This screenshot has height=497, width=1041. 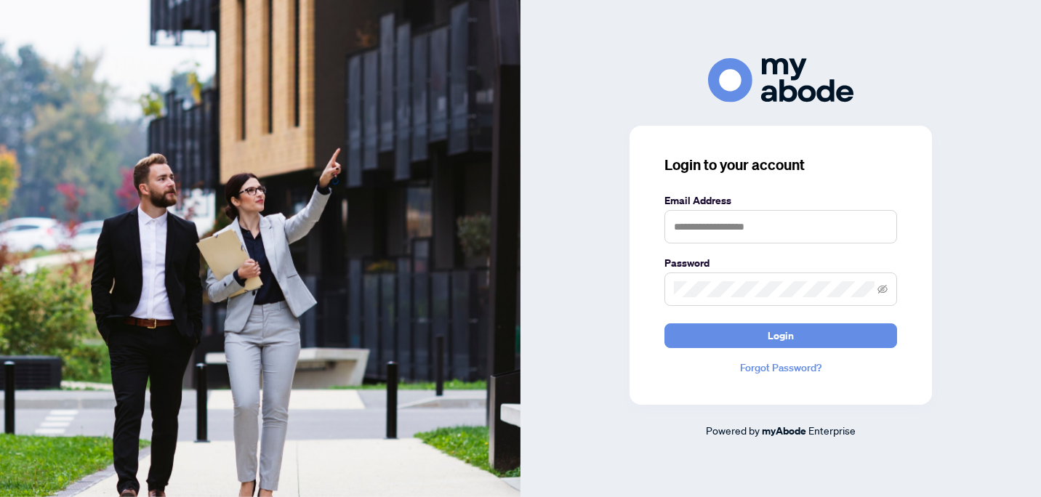 What do you see at coordinates (781, 368) in the screenshot?
I see `a: Forgot Password?` at bounding box center [781, 368].